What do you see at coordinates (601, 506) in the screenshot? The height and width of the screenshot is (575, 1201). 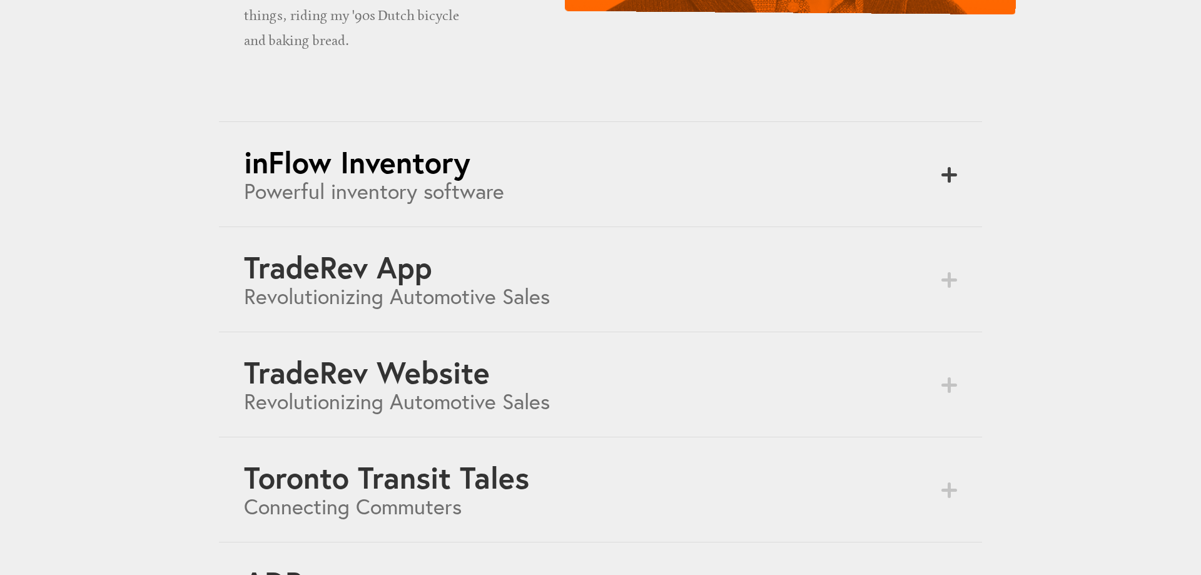 I see `h3: Connecting Commuters` at bounding box center [601, 506].